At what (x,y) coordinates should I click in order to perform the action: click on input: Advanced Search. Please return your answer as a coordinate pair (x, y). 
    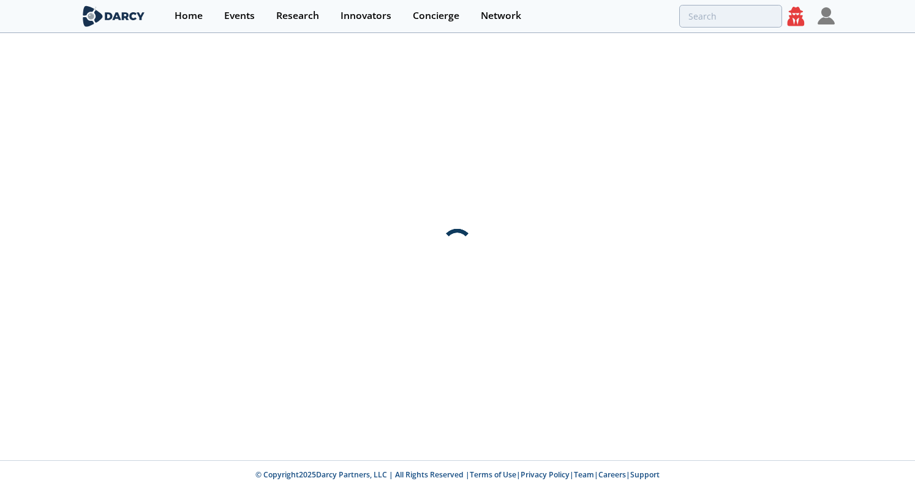
    Looking at the image, I should click on (731, 16).